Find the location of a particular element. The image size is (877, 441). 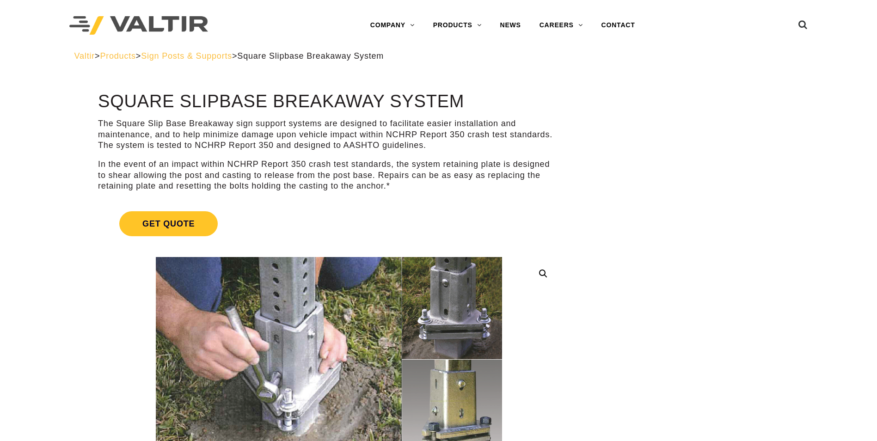

span: Products is located at coordinates (117, 56).